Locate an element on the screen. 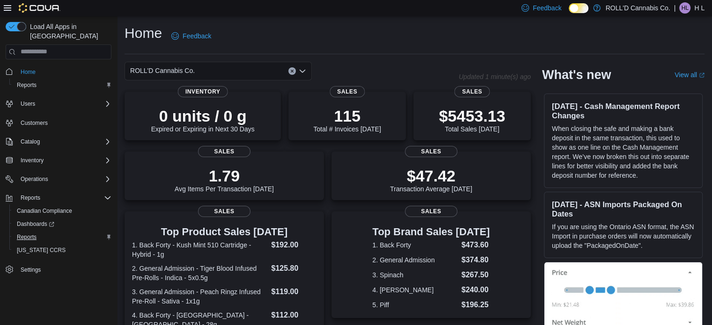 This screenshot has width=712, height=325. dd: $374.80 is located at coordinates (476, 260).